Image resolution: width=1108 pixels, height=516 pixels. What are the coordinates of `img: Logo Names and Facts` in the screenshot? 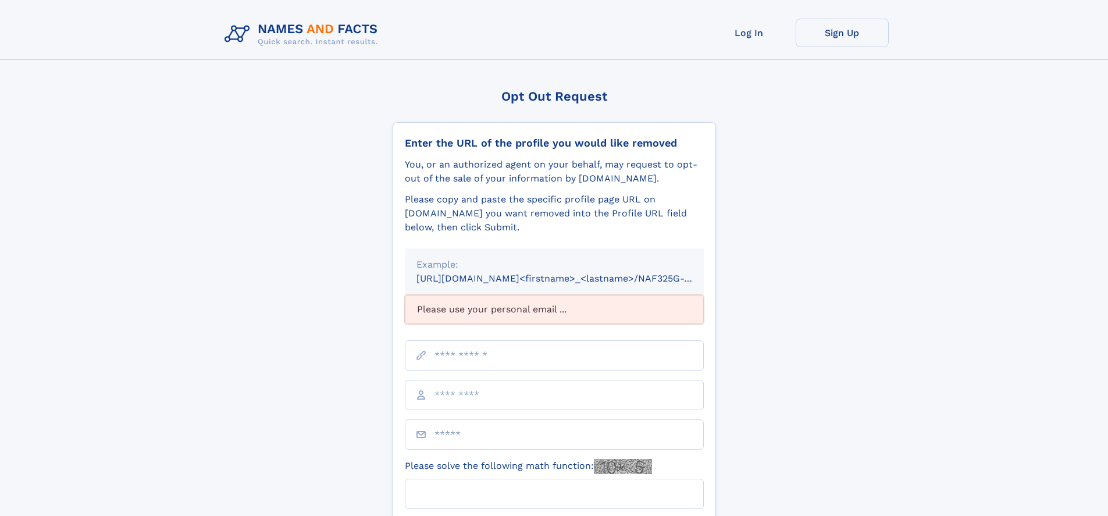 It's located at (304, 34).